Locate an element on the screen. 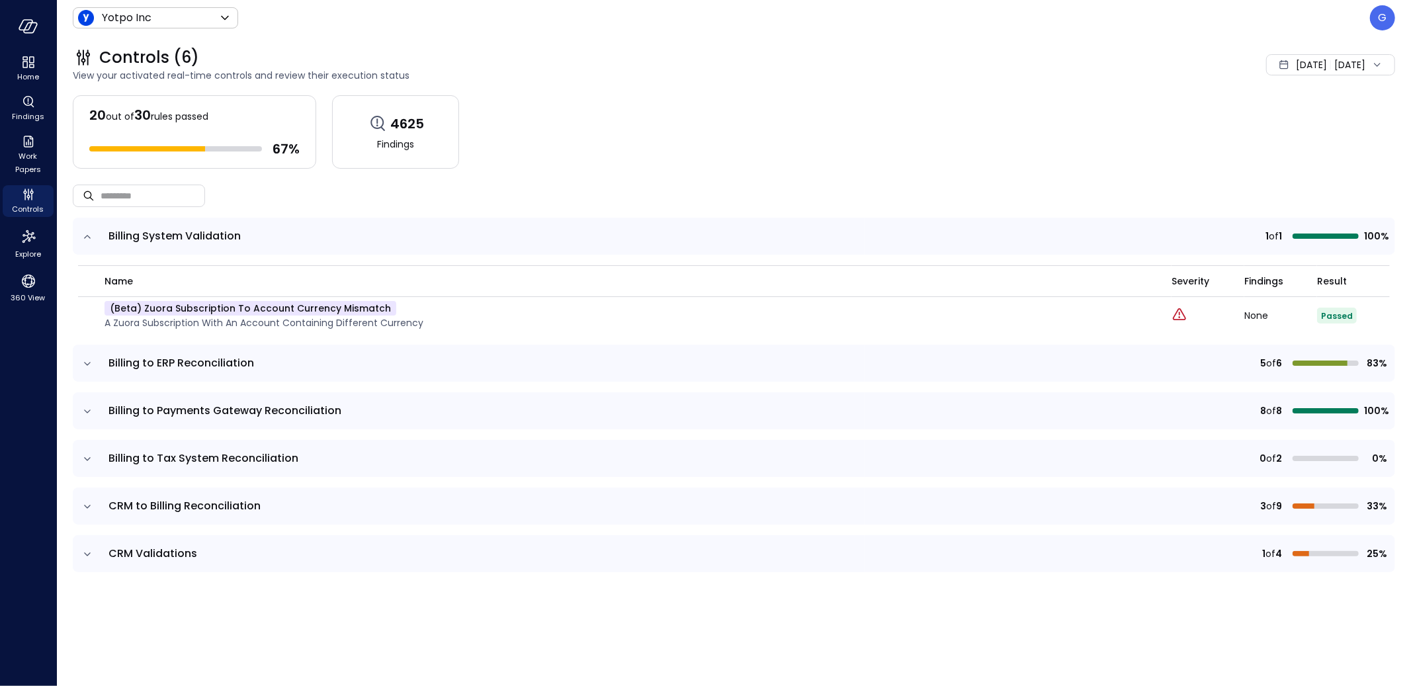  span: name is located at coordinates (118, 281).